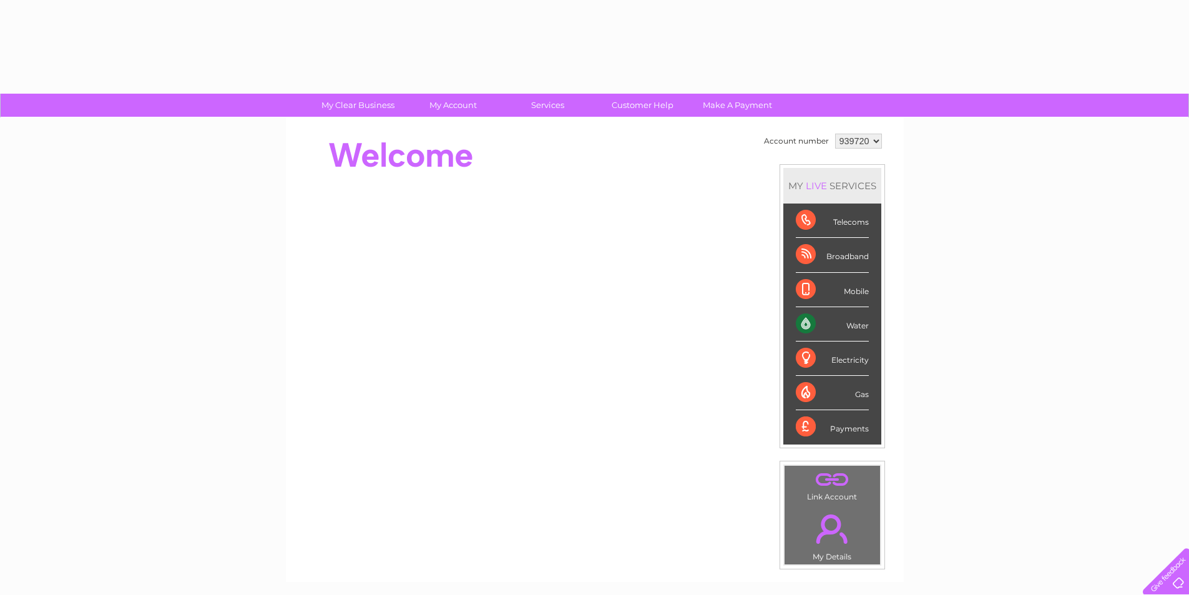 Image resolution: width=1189 pixels, height=595 pixels. What do you see at coordinates (832, 255) in the screenshot?
I see `div: Broadband` at bounding box center [832, 255].